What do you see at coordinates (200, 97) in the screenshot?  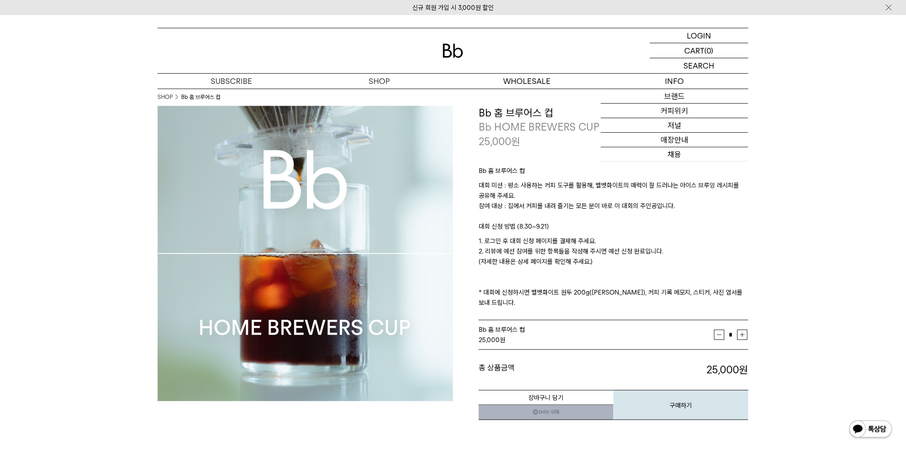 I see `li: Bb 홈 브루어스 컵` at bounding box center [200, 97].